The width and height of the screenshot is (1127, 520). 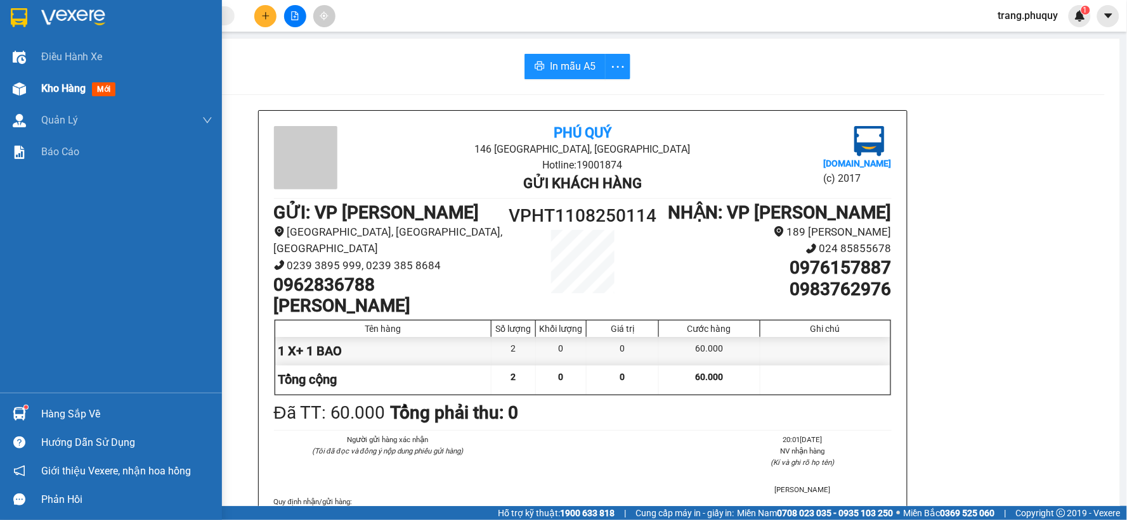 What do you see at coordinates (556, 513) in the screenshot?
I see `span: Hỗ trợ kỹ thuật:` at bounding box center [556, 513].